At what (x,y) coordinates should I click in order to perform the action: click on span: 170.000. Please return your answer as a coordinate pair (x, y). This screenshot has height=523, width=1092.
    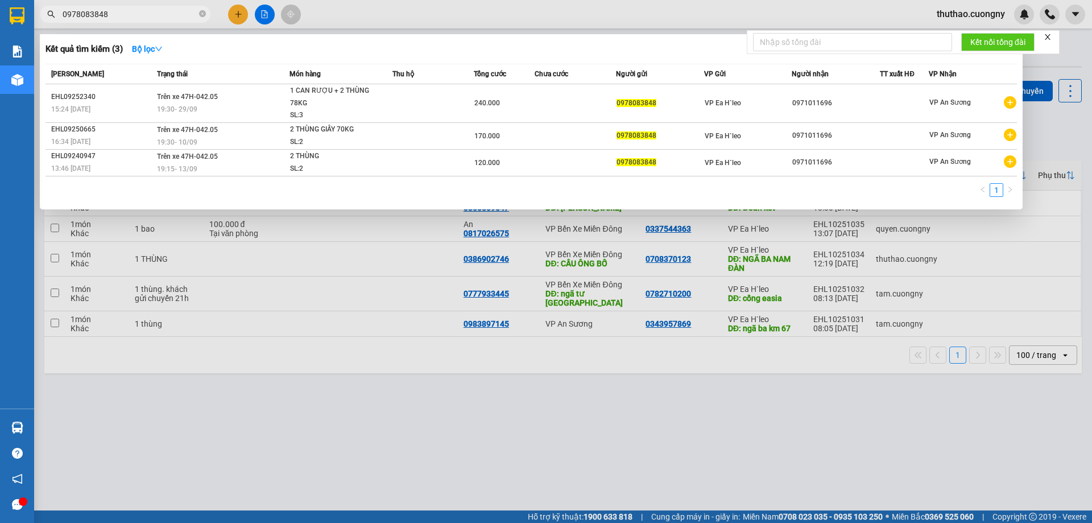
    Looking at the image, I should click on (487, 136).